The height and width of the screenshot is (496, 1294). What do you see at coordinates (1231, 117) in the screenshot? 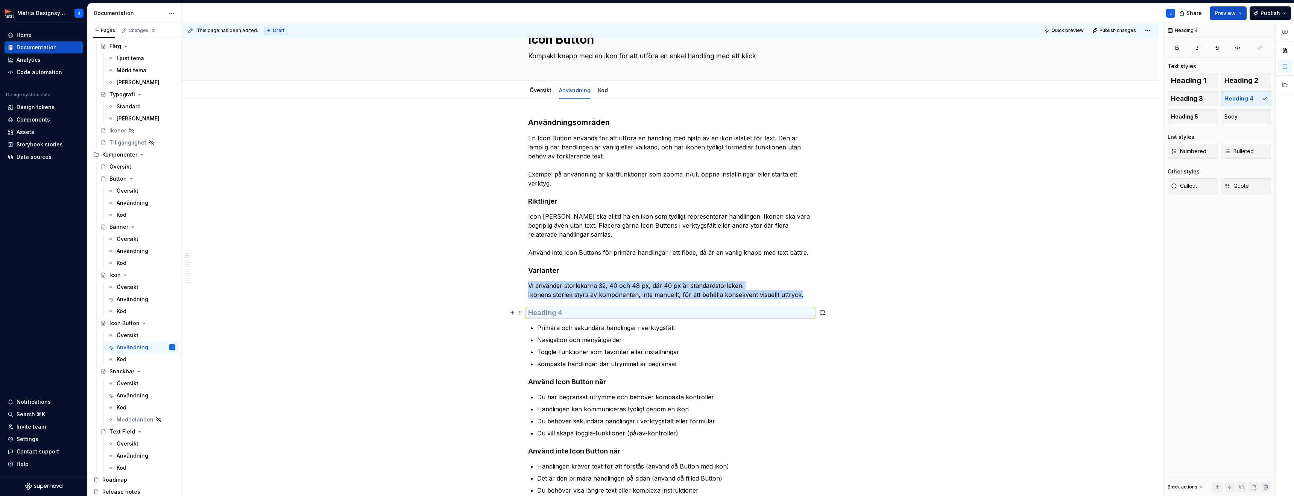
I see `span: Body` at bounding box center [1231, 117].